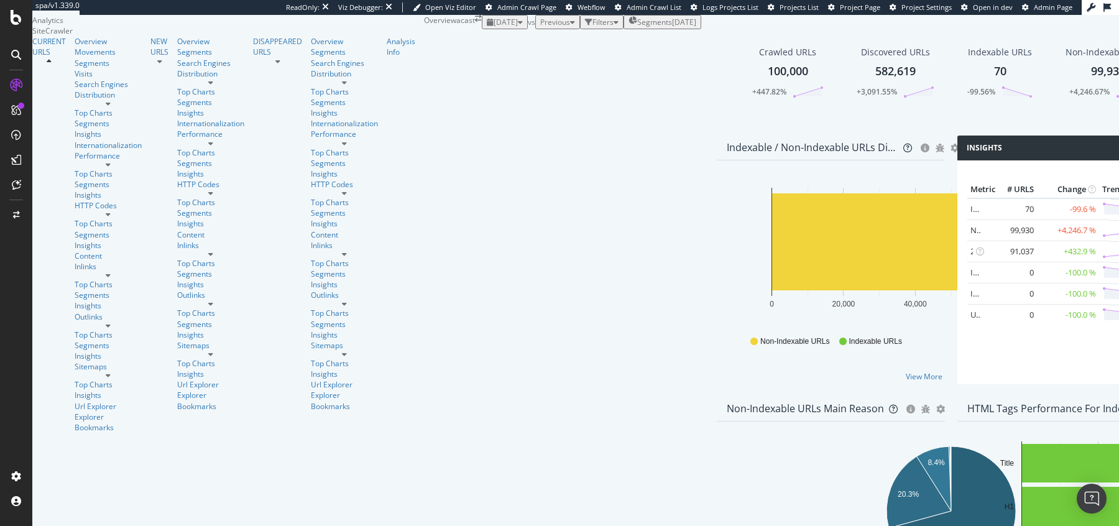  I want to click on span: vs, so click(532, 22).